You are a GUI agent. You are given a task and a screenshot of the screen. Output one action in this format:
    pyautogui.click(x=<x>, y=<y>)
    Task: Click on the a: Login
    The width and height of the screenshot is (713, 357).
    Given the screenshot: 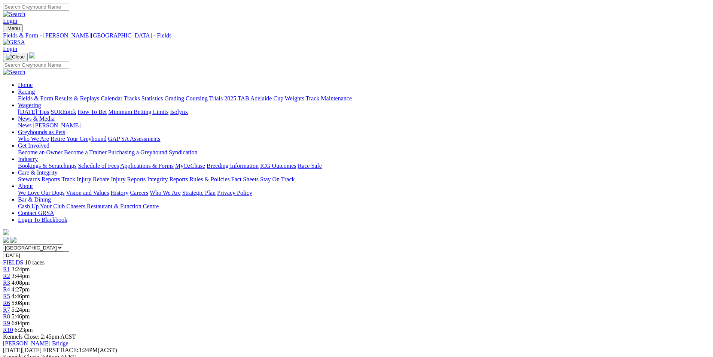 What is the action you would take?
    pyautogui.click(x=10, y=49)
    